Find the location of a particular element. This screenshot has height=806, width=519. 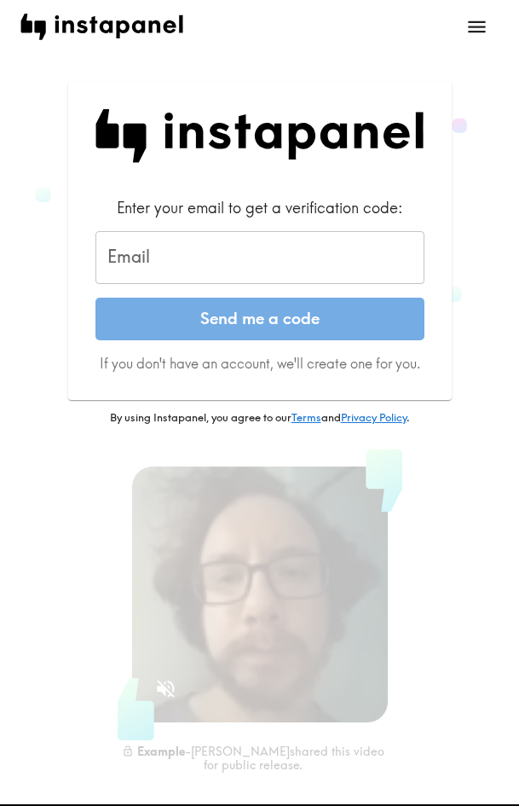

p: By using Instapanel, you agree to our and . is located at coordinates (260, 418).